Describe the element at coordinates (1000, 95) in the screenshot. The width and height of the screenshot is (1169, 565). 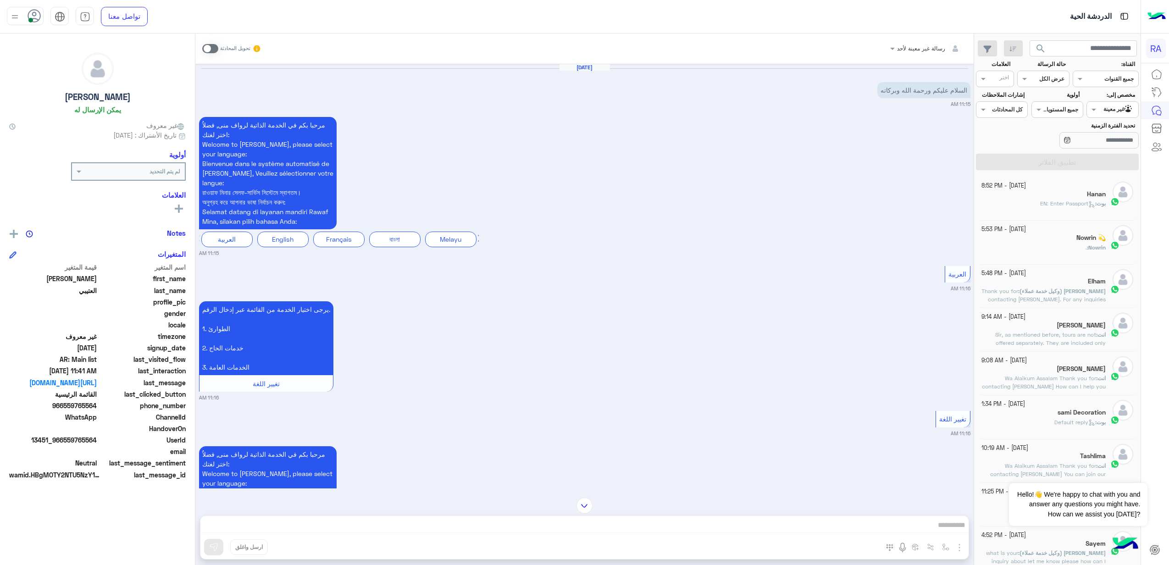
I see `label: إشارات الملاحظات` at that location.